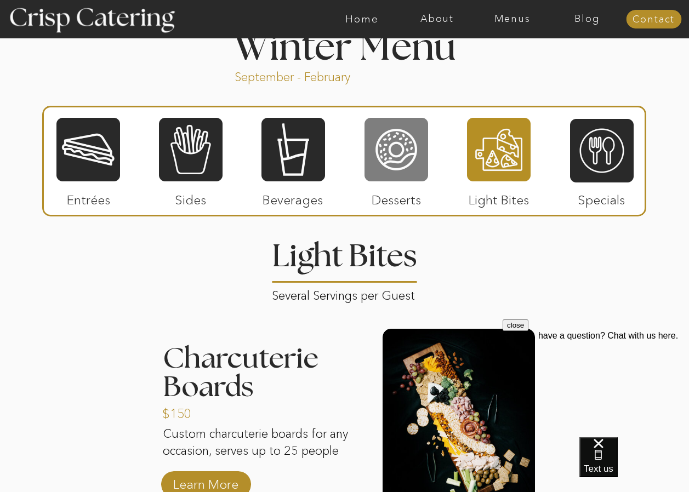  Describe the element at coordinates (198, 411) in the screenshot. I see `a: $150` at that location.